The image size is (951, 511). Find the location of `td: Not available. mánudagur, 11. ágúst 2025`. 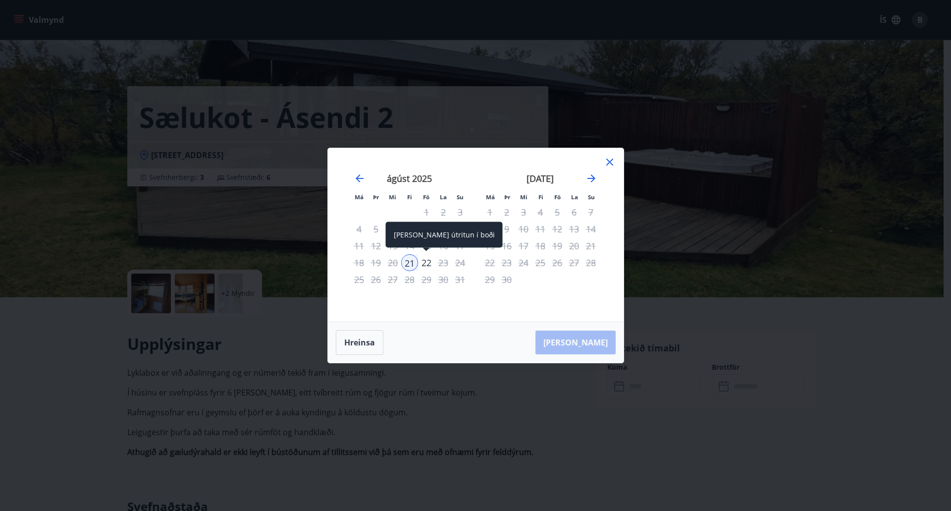

td: Not available. mánudagur, 11. ágúst 2025 is located at coordinates (359, 246).